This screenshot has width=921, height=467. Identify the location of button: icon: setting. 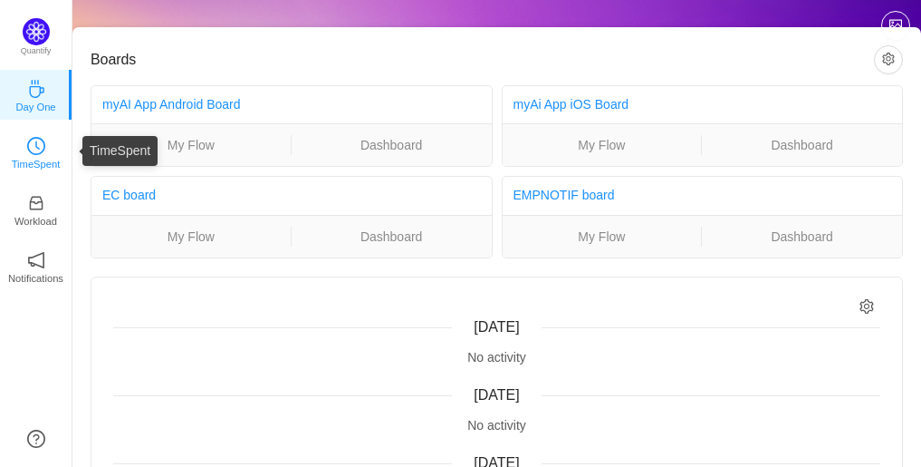
(889, 60).